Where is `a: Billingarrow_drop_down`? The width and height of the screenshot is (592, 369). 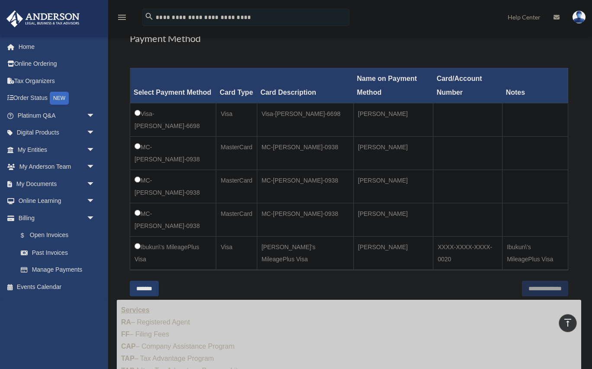
a: Billingarrow_drop_down is located at coordinates (55, 218).